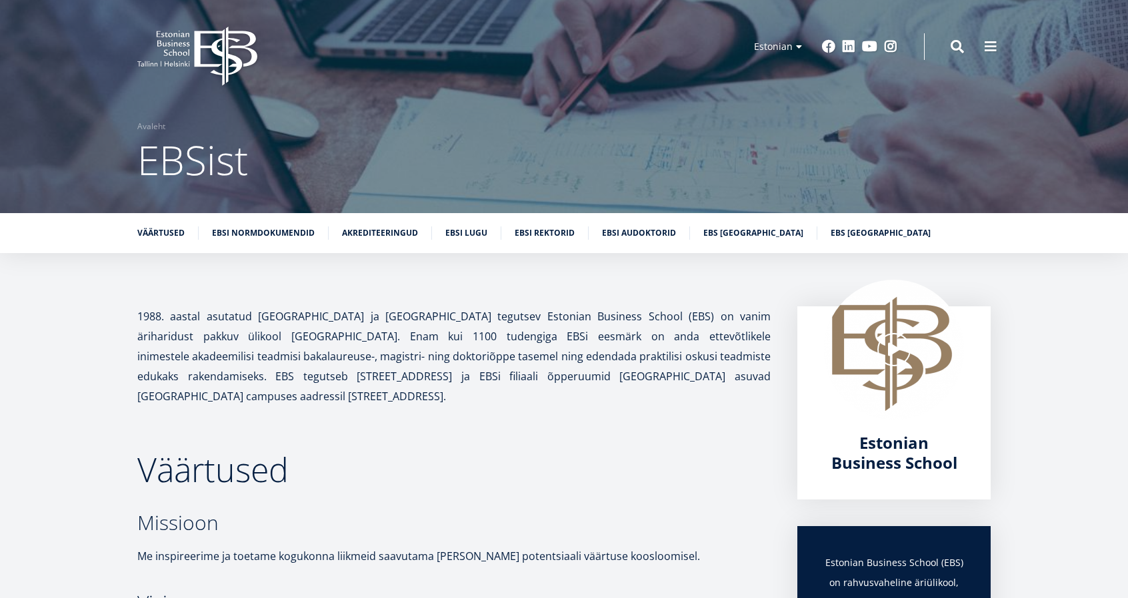  Describe the element at coordinates (466, 233) in the screenshot. I see `a: EBSi lugu` at that location.